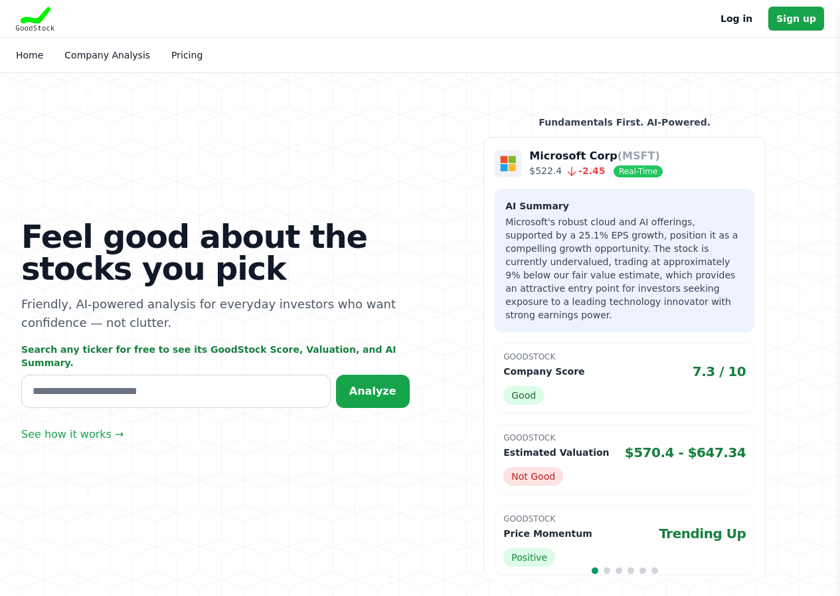 Image resolution: width=840 pixels, height=596 pixels. What do you see at coordinates (529, 557) in the screenshot?
I see `span: Positive` at bounding box center [529, 557].